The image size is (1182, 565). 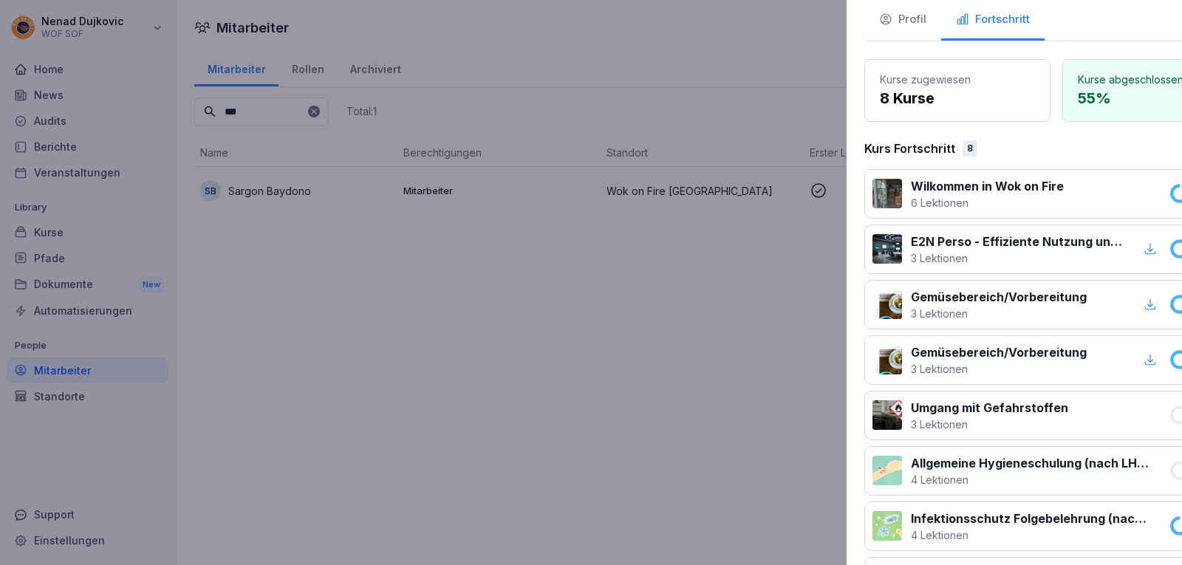 I want to click on p: 8 Kurse, so click(x=957, y=98).